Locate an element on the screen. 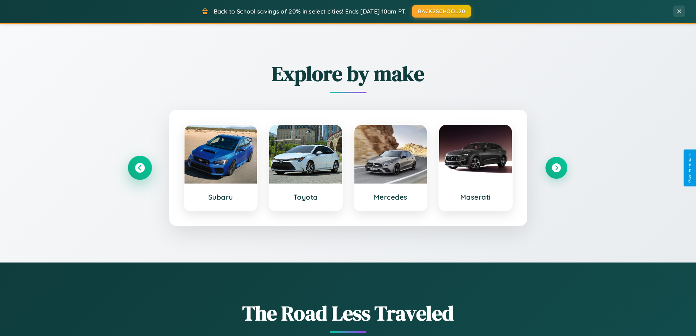 This screenshot has height=336, width=696. button: BACK2SCHOOL20 is located at coordinates (442, 11).